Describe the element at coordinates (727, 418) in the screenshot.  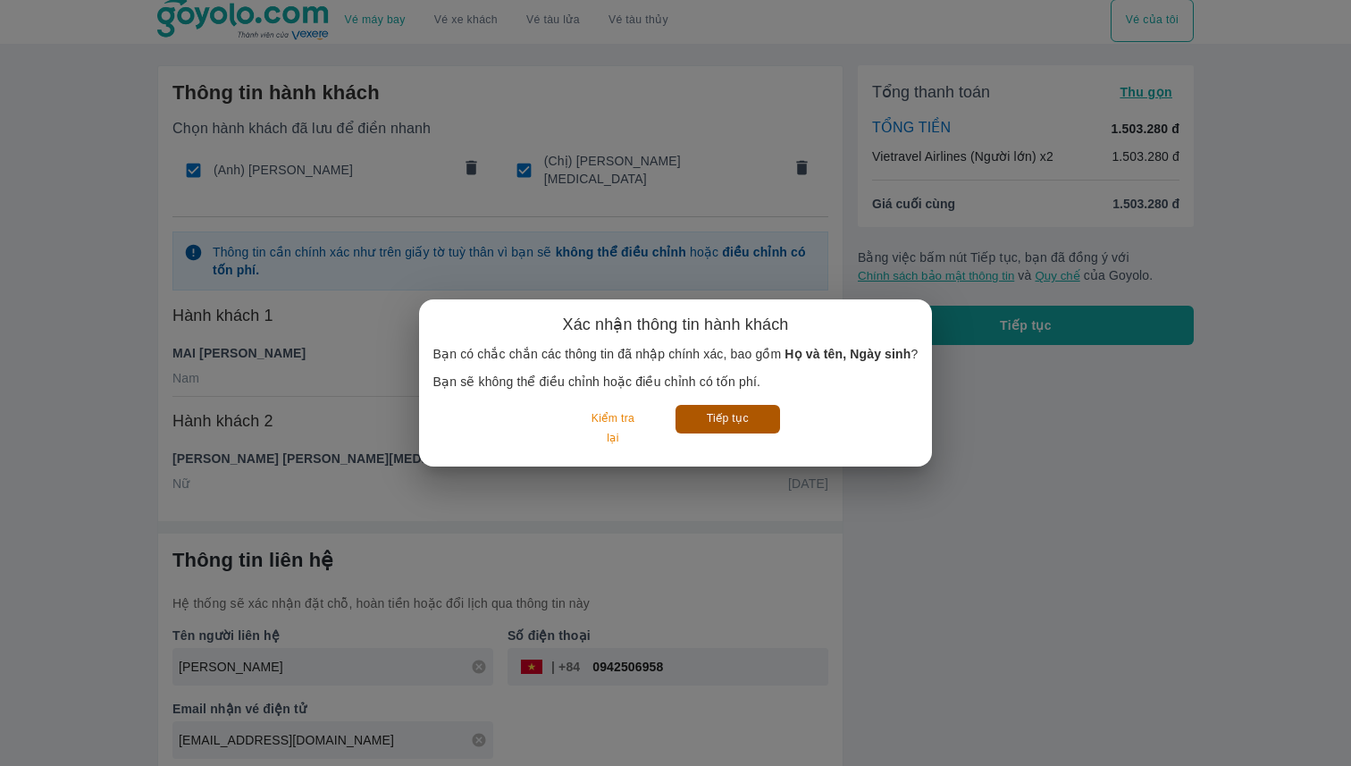
I see `button: Tiếp tục` at that location.